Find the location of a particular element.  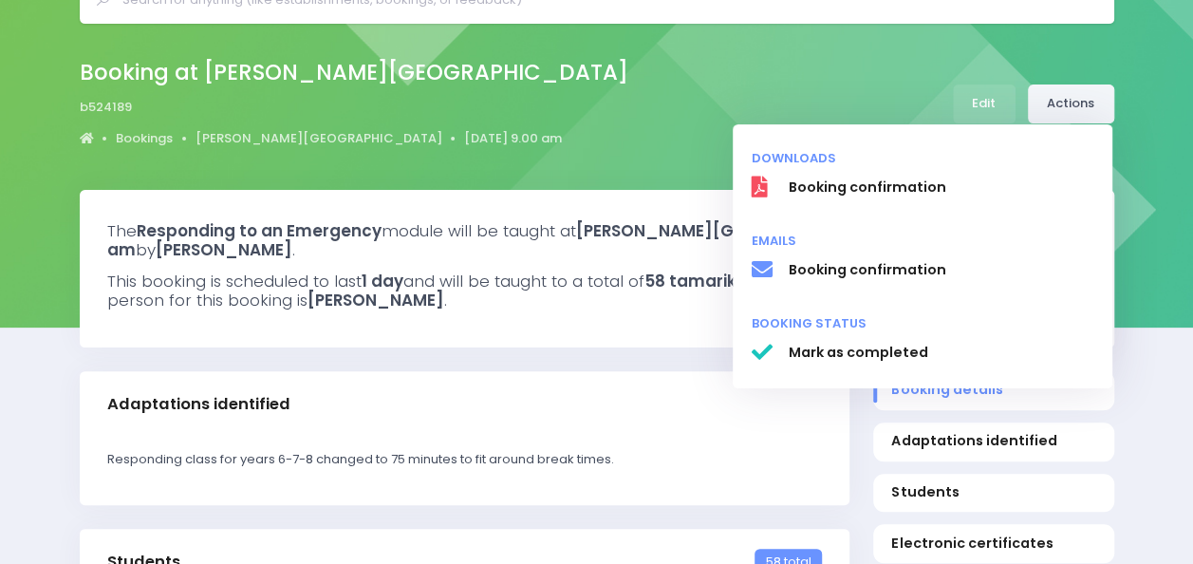

a: Actions is located at coordinates (1070, 103).